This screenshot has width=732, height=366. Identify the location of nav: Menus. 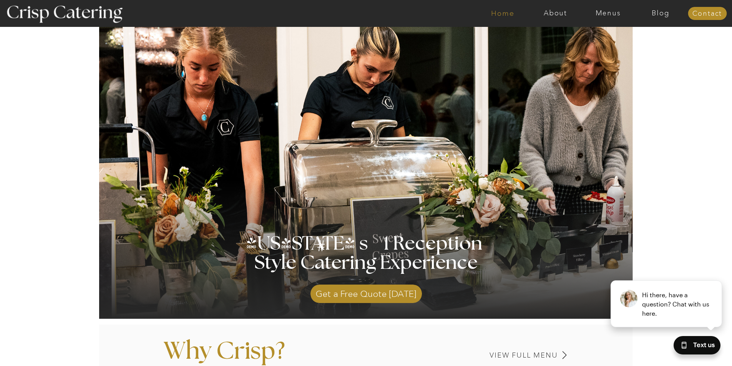
(608, 13).